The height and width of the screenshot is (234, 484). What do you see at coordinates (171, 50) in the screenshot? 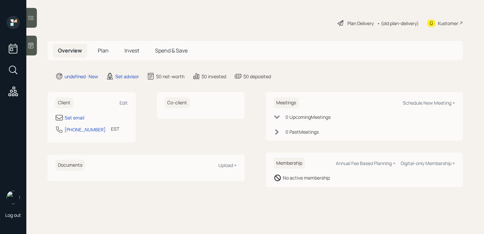
I see `span: Spend & Save` at bounding box center [171, 50].